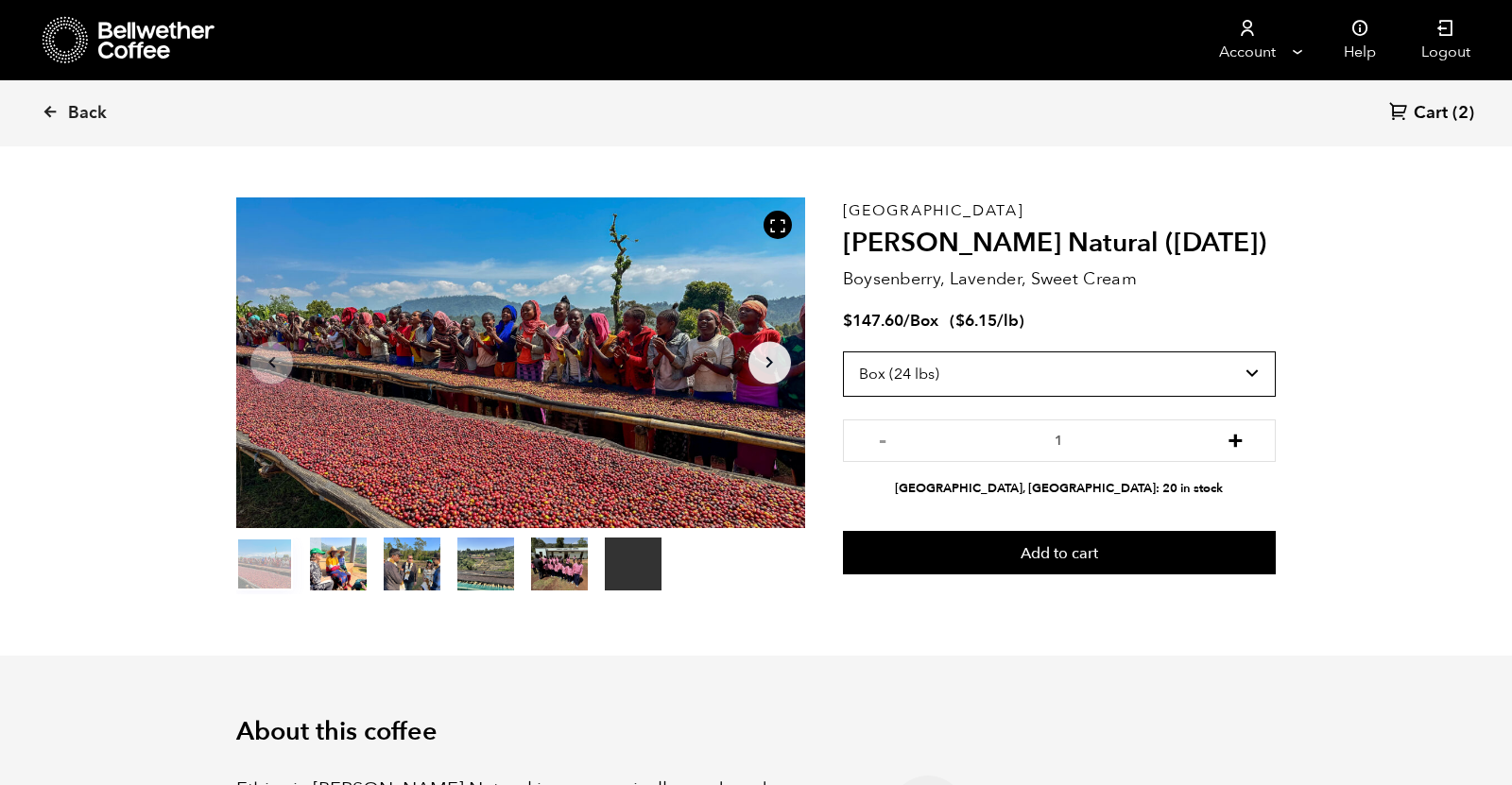  What do you see at coordinates (633, 564) in the screenshot?
I see `video: Your browser does not support the video tag.` at bounding box center [633, 564].